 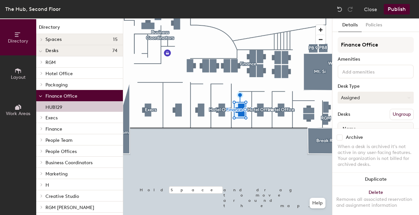 What do you see at coordinates (340, 9) in the screenshot?
I see `img: Undo` at bounding box center [340, 9].